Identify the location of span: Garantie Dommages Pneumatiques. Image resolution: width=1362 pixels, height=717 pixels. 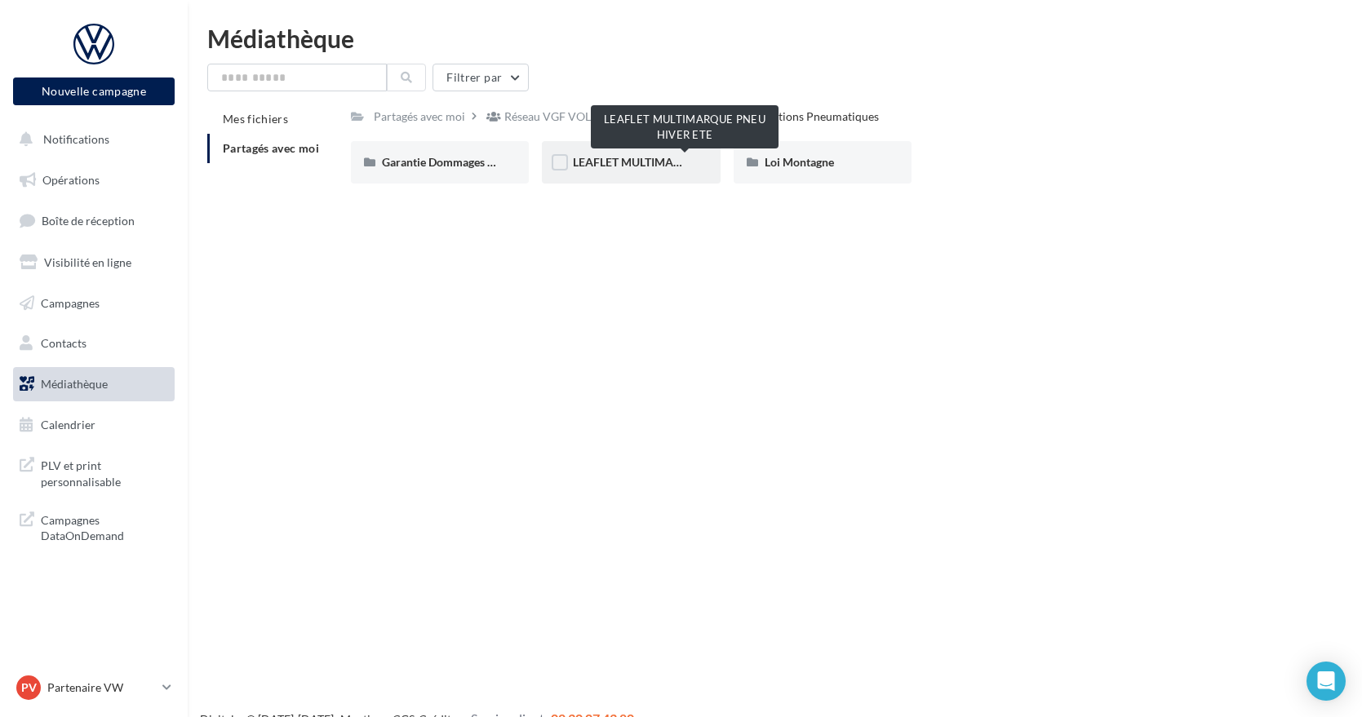
(471, 162).